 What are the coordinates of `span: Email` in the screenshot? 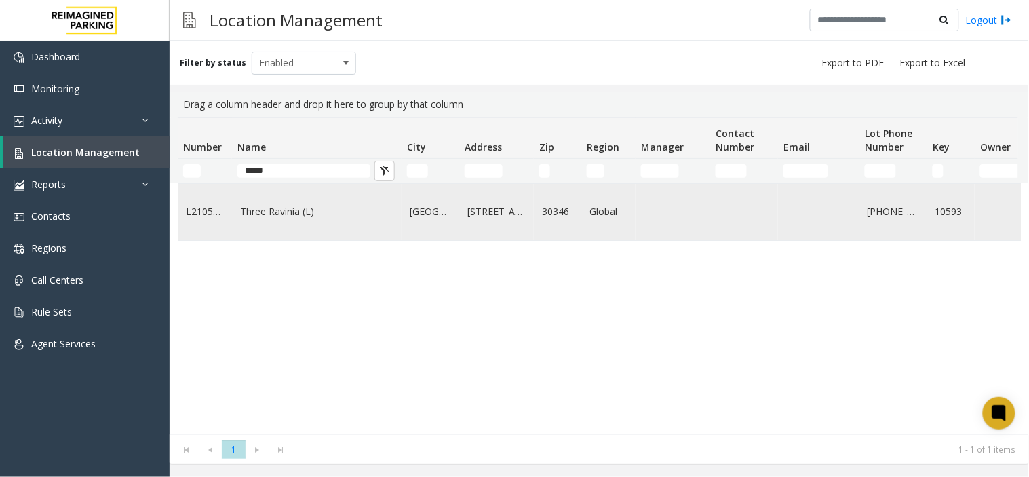 It's located at (796, 146).